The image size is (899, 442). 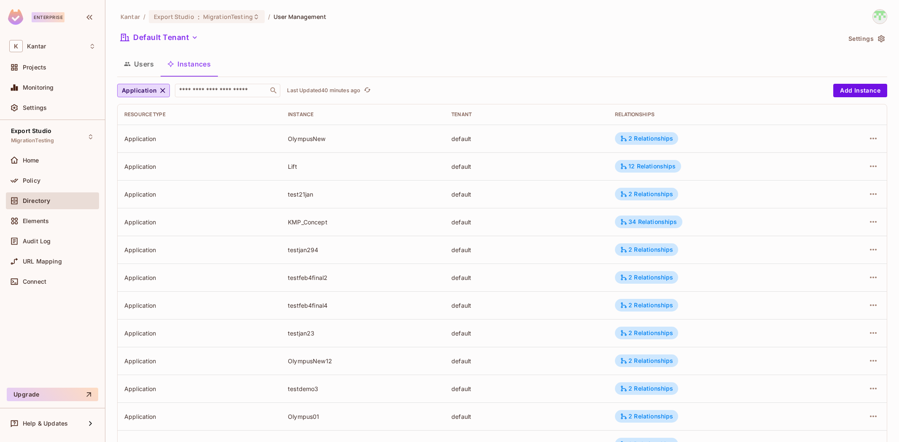 What do you see at coordinates (38, 88) in the screenshot?
I see `span: Monitoring` at bounding box center [38, 88].